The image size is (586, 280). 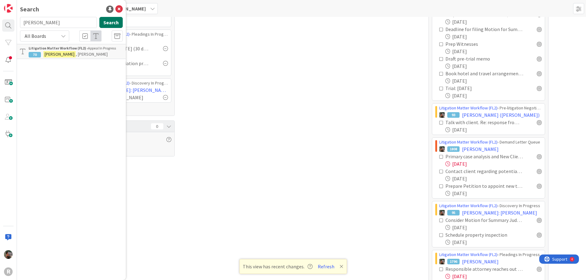 I want to click on b: Litigation Matter Workflow (FL2) ›, so click(x=58, y=48).